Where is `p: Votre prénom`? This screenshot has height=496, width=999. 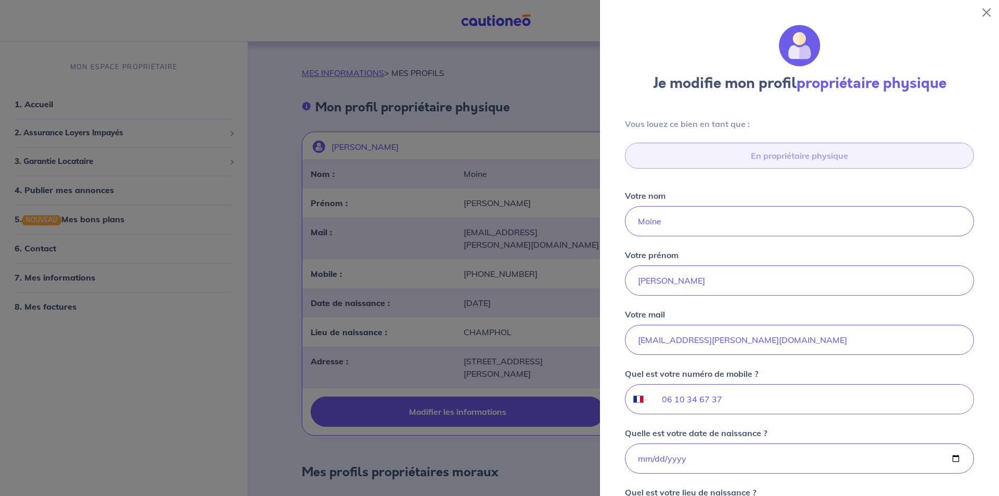
p: Votre prénom is located at coordinates (651, 255).